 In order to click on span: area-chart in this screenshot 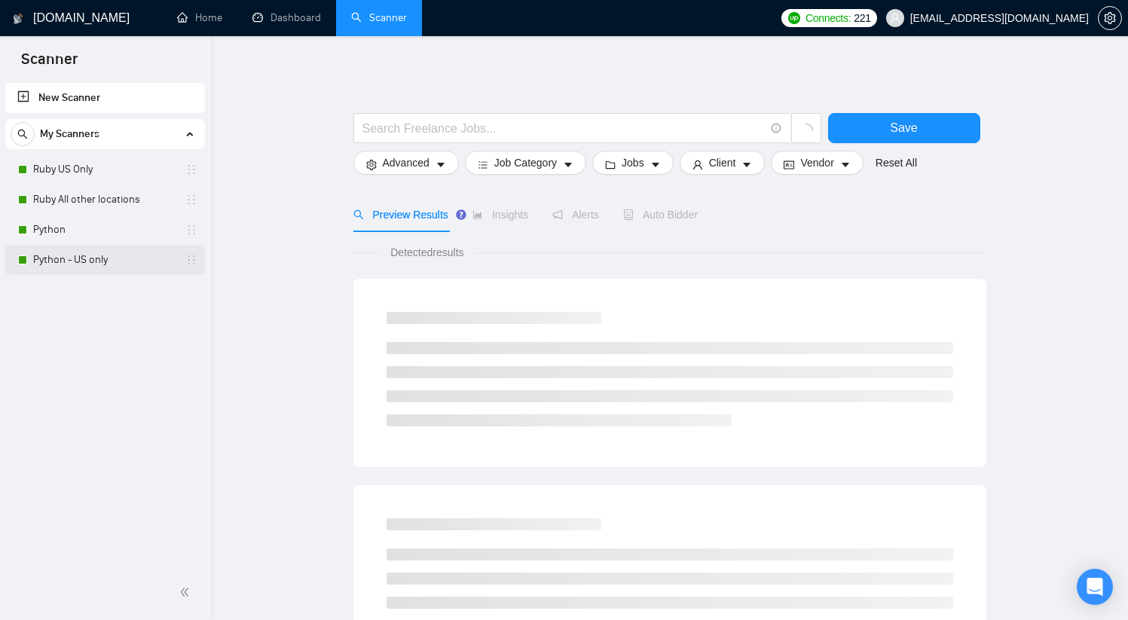, I will do `click(478, 215)`.